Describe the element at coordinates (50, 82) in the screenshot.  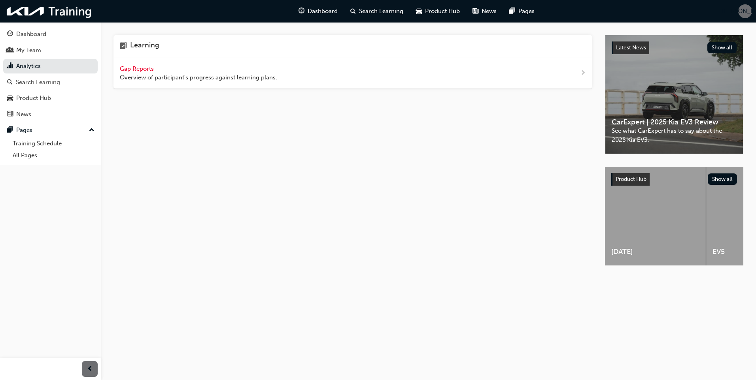
I see `a: Search Learning` at that location.